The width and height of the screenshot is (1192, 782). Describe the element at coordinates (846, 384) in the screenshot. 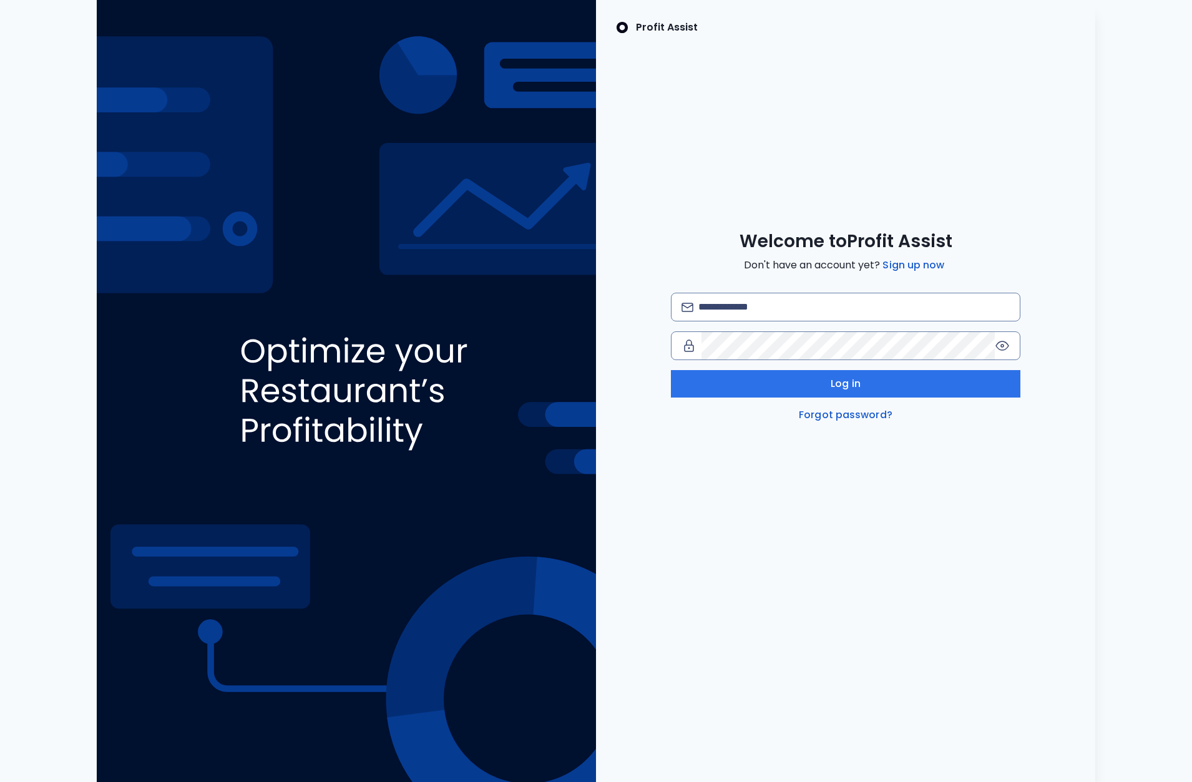

I see `button: Log in` at that location.